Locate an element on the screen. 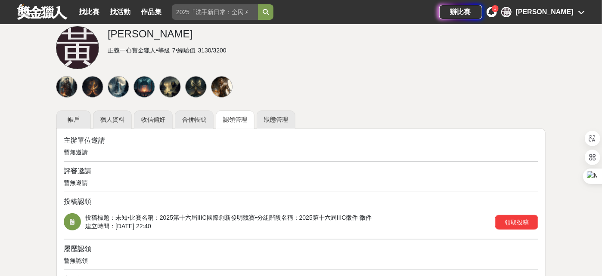 The height and width of the screenshot is (276, 602). button: 領取投稿 is located at coordinates (517, 223).